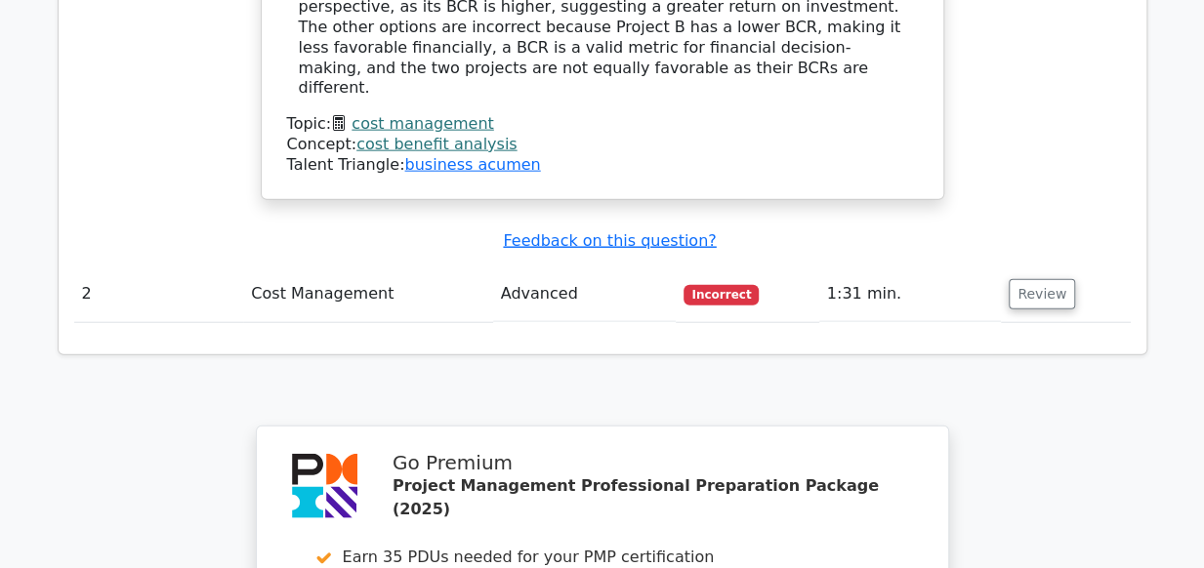 This screenshot has width=1204, height=568. Describe the element at coordinates (422, 123) in the screenshot. I see `a: cost management` at that location.